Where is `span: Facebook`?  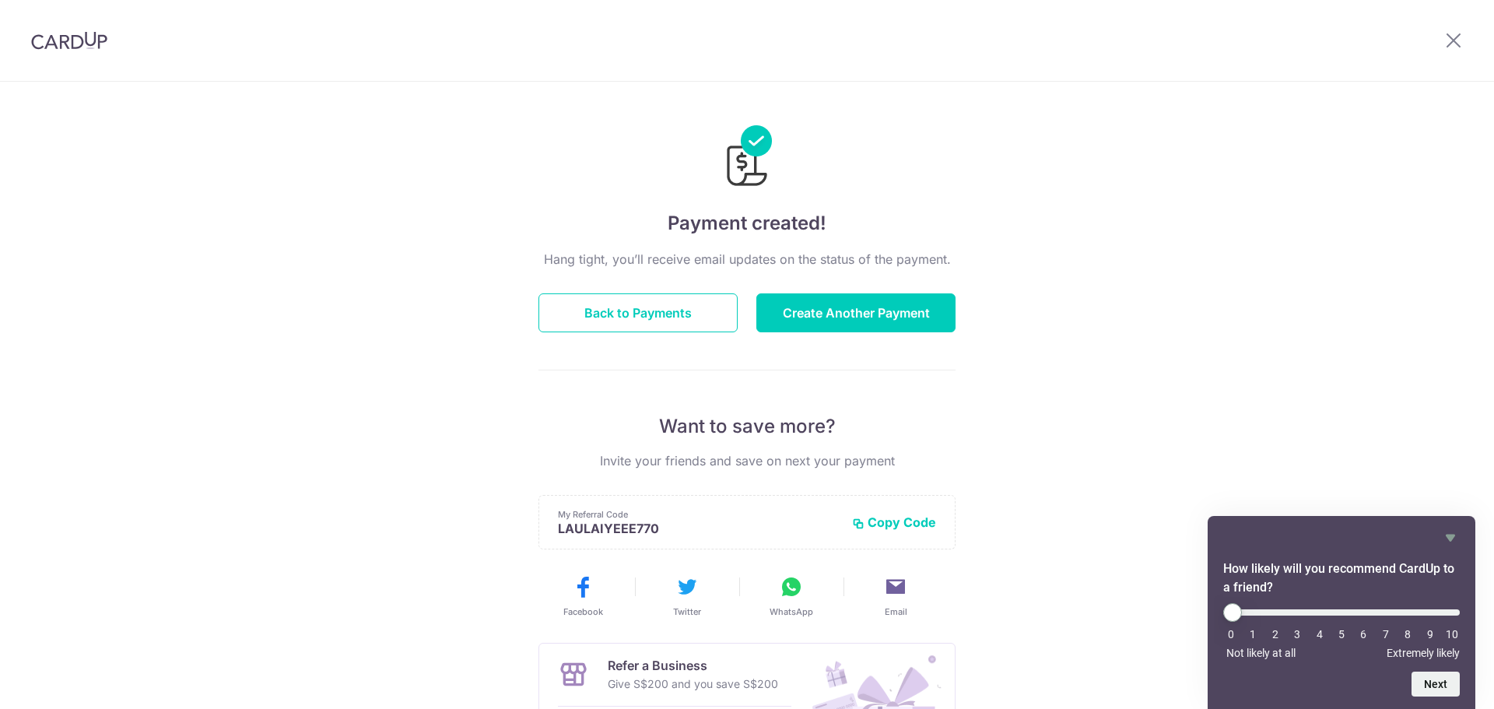 span: Facebook is located at coordinates (583, 612).